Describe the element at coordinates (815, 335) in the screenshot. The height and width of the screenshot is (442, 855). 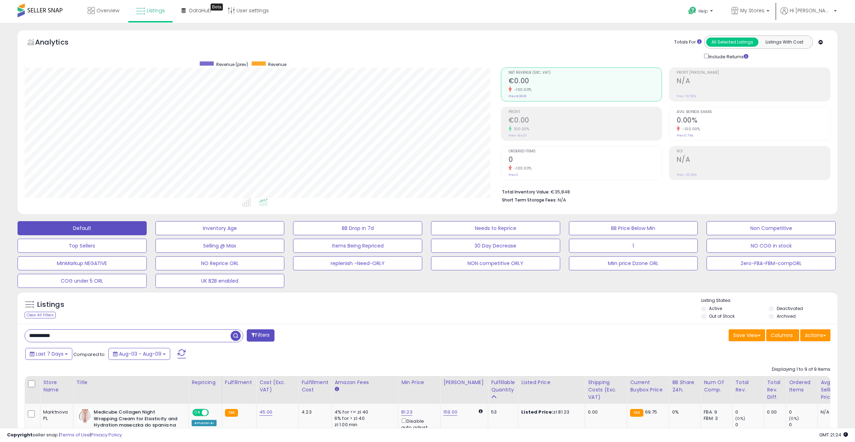
I see `button: Actions` at that location.